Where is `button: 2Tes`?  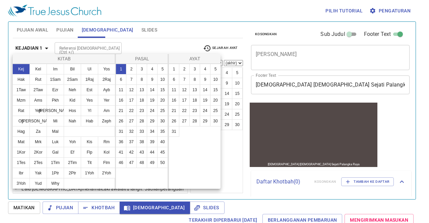
button: 2Tes is located at coordinates (38, 163).